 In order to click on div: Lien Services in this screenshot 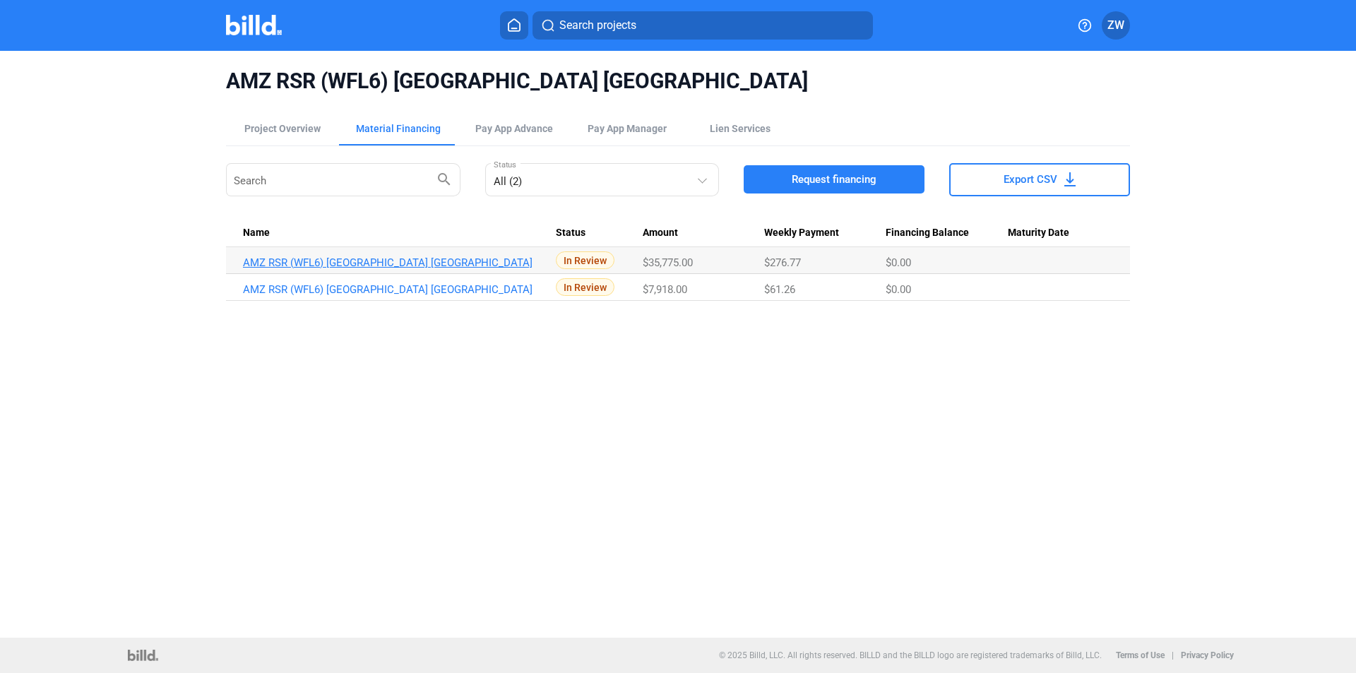, I will do `click(740, 129)`.